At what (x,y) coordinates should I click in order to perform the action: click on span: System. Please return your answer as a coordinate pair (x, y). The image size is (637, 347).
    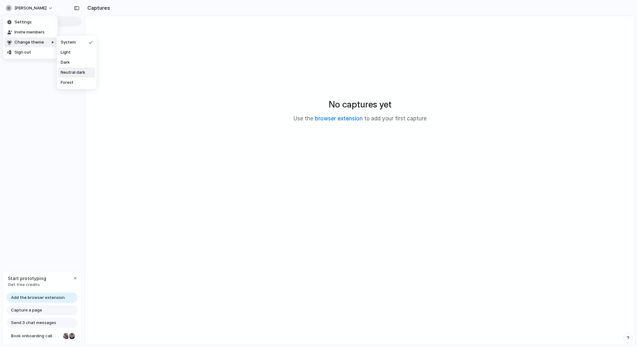
    Looking at the image, I should click on (68, 42).